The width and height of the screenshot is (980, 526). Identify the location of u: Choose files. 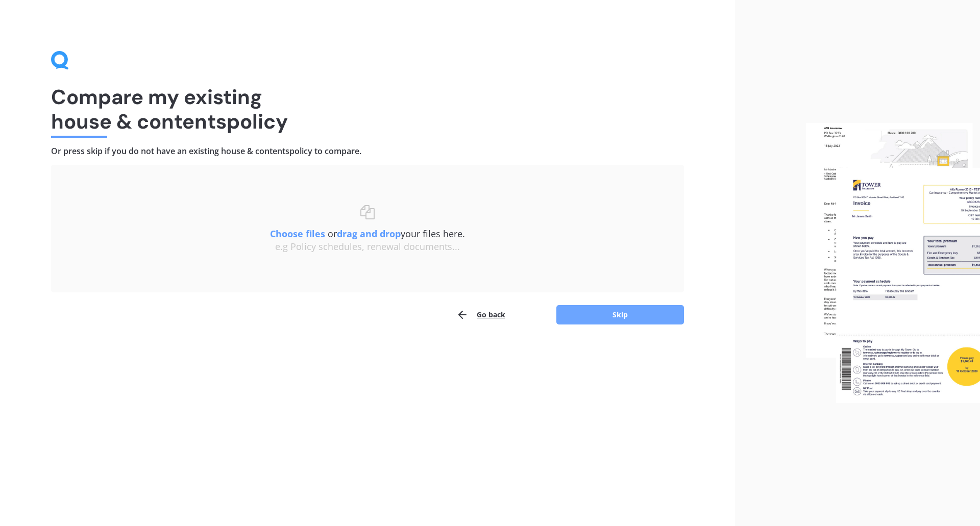
(298, 234).